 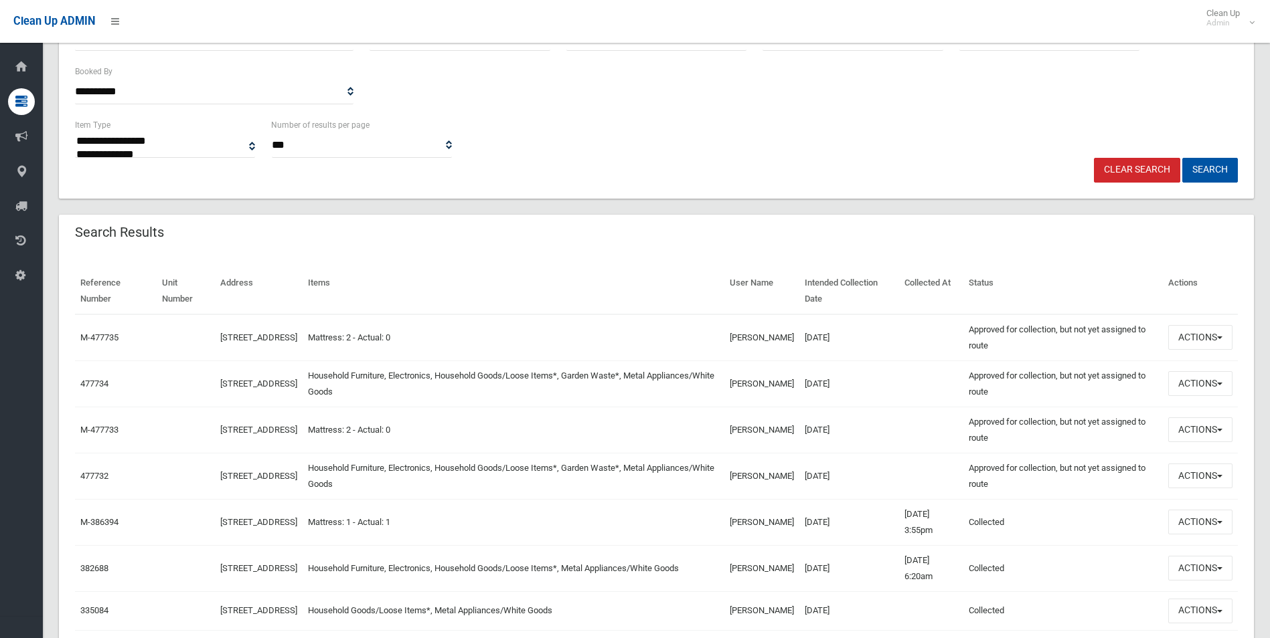 What do you see at coordinates (513, 568) in the screenshot?
I see `td: Household Furniture, Electronics, Household Goods/Loose Items*, Metal Appliances/White Goods` at bounding box center [513, 568].